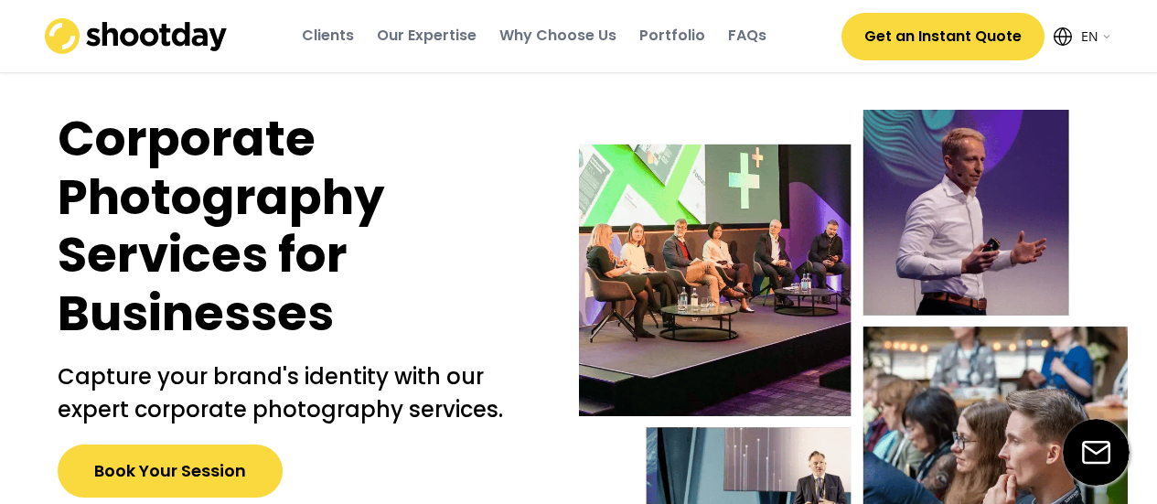 The image size is (1157, 504). Describe the element at coordinates (672, 36) in the screenshot. I see `div: Portfolio` at that location.